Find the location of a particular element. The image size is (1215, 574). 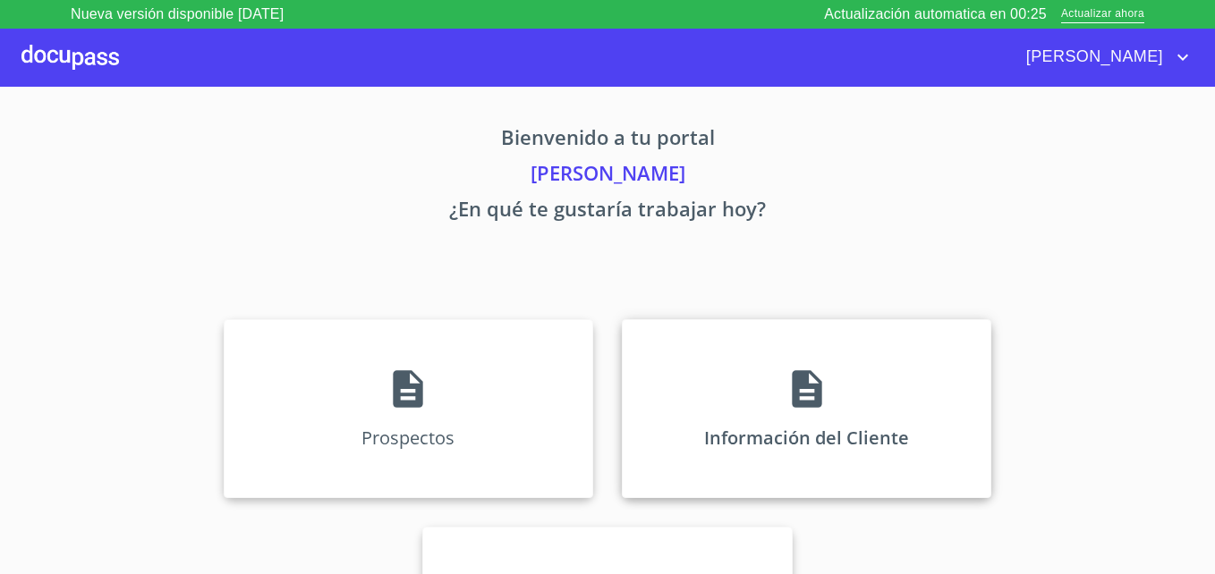

p: Prospectos is located at coordinates (408, 437).